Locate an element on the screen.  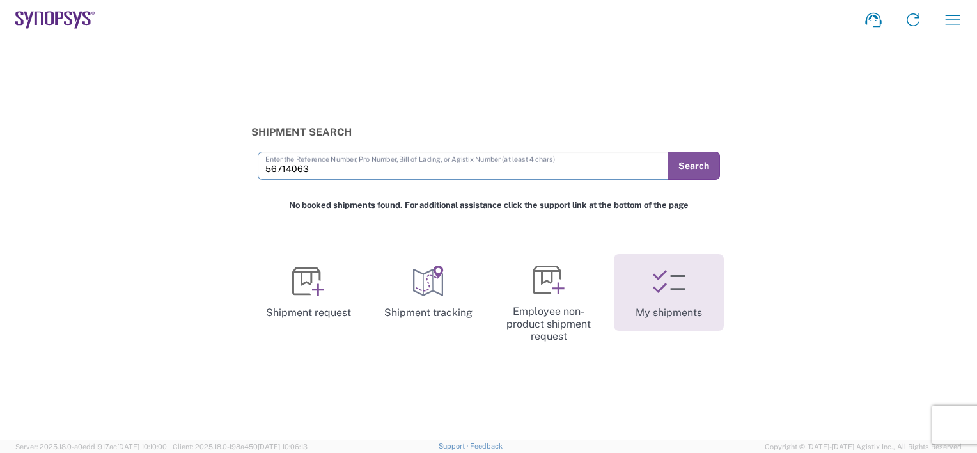
button: Search is located at coordinates (694, 166).